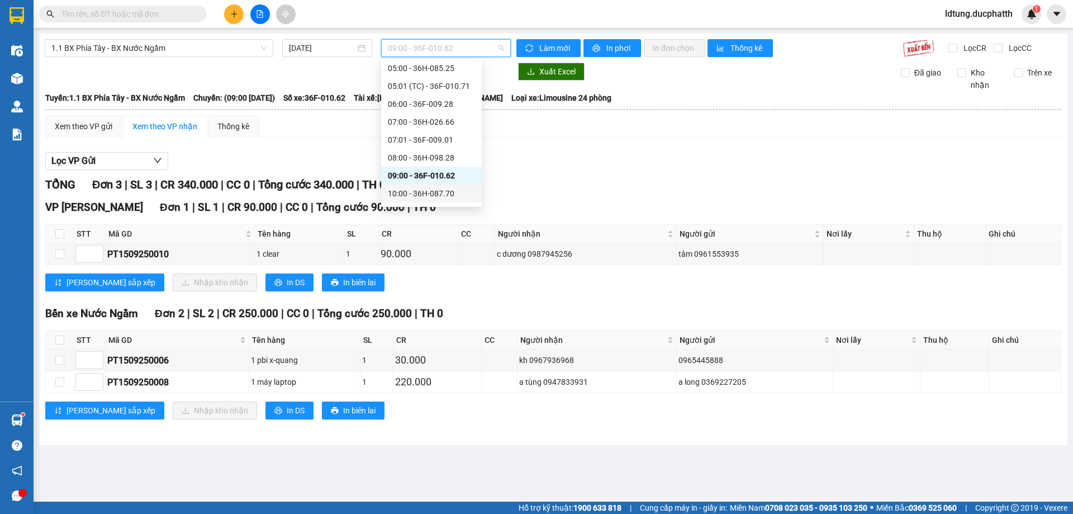  I want to click on span: CR 340.000, so click(189, 184).